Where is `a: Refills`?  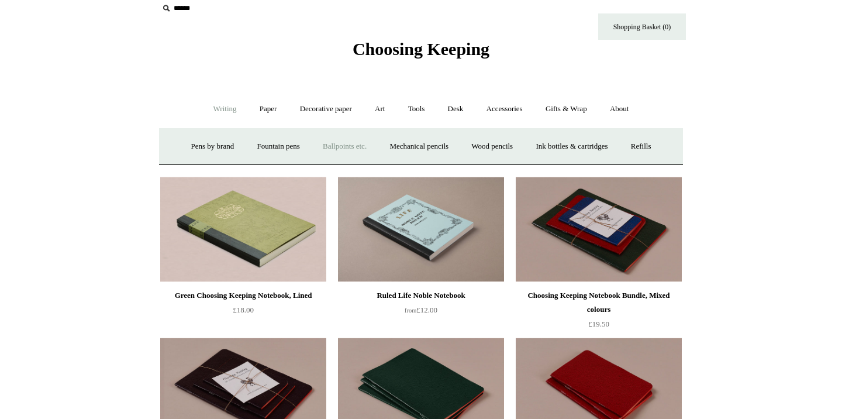 a: Refills is located at coordinates (641, 146).